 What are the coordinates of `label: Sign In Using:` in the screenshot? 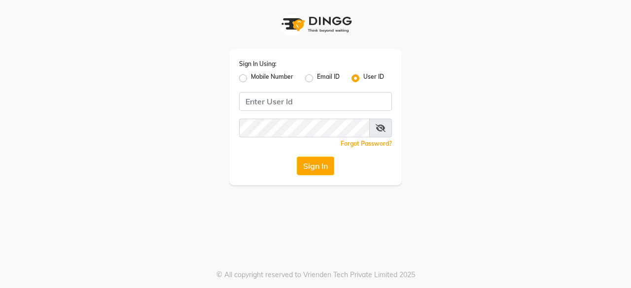 It's located at (258, 64).